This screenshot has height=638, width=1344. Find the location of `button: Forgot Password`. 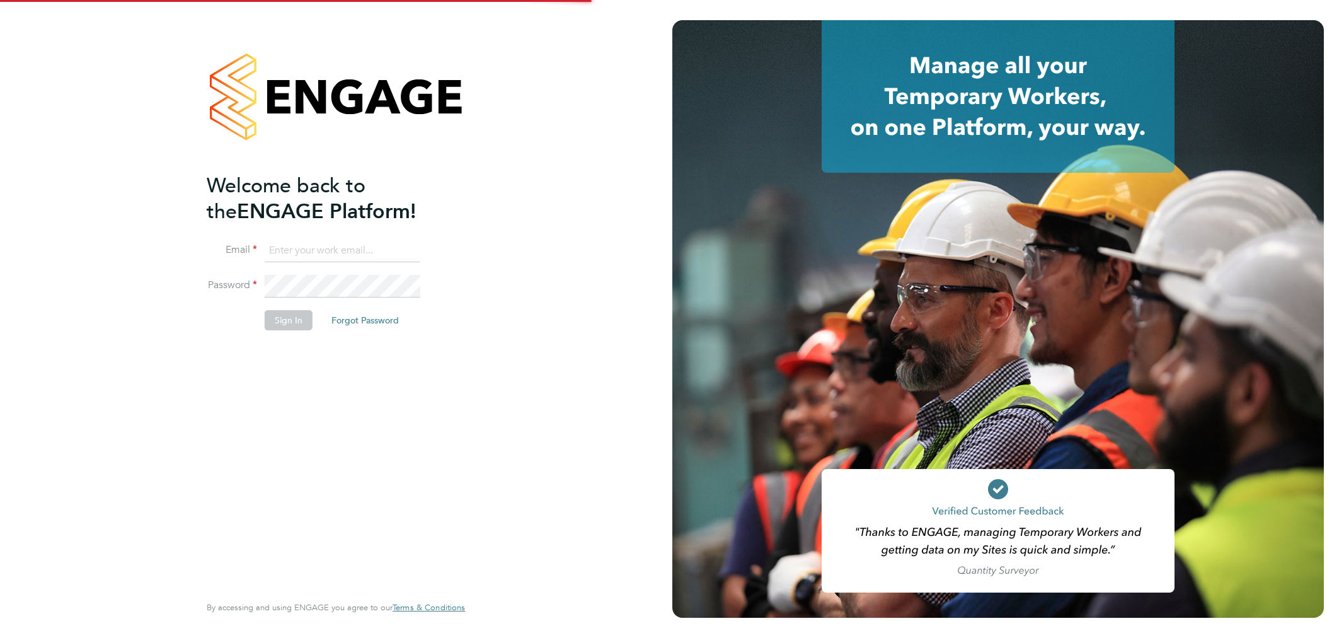

button: Forgot Password is located at coordinates (365, 320).